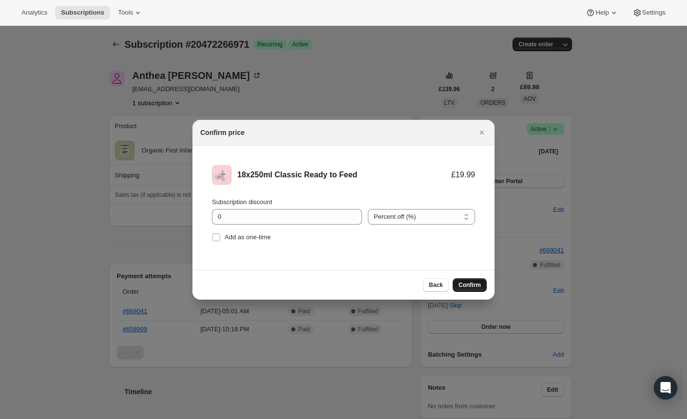 This screenshot has width=687, height=419. Describe the element at coordinates (435, 285) in the screenshot. I see `span: Back` at that location.